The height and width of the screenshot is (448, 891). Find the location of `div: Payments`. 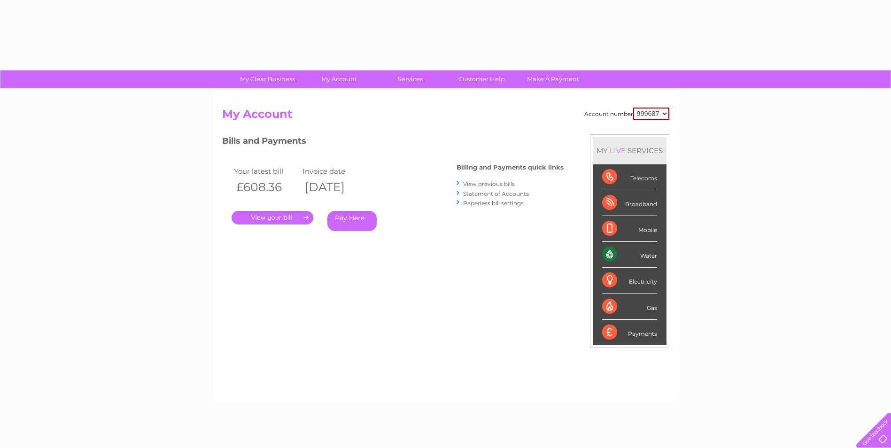

div: Payments is located at coordinates (629, 333).